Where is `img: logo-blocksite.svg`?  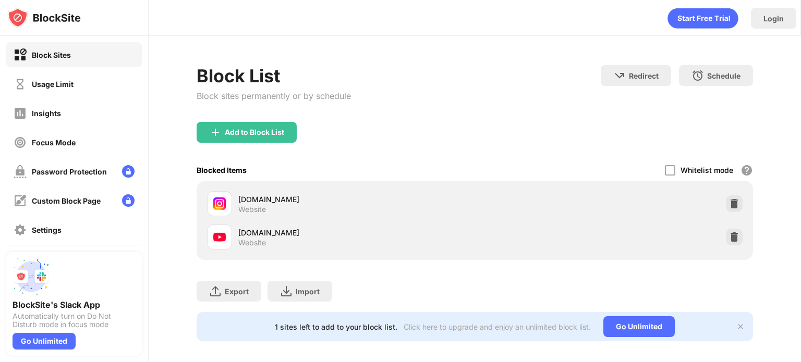 img: logo-blocksite.svg is located at coordinates (44, 18).